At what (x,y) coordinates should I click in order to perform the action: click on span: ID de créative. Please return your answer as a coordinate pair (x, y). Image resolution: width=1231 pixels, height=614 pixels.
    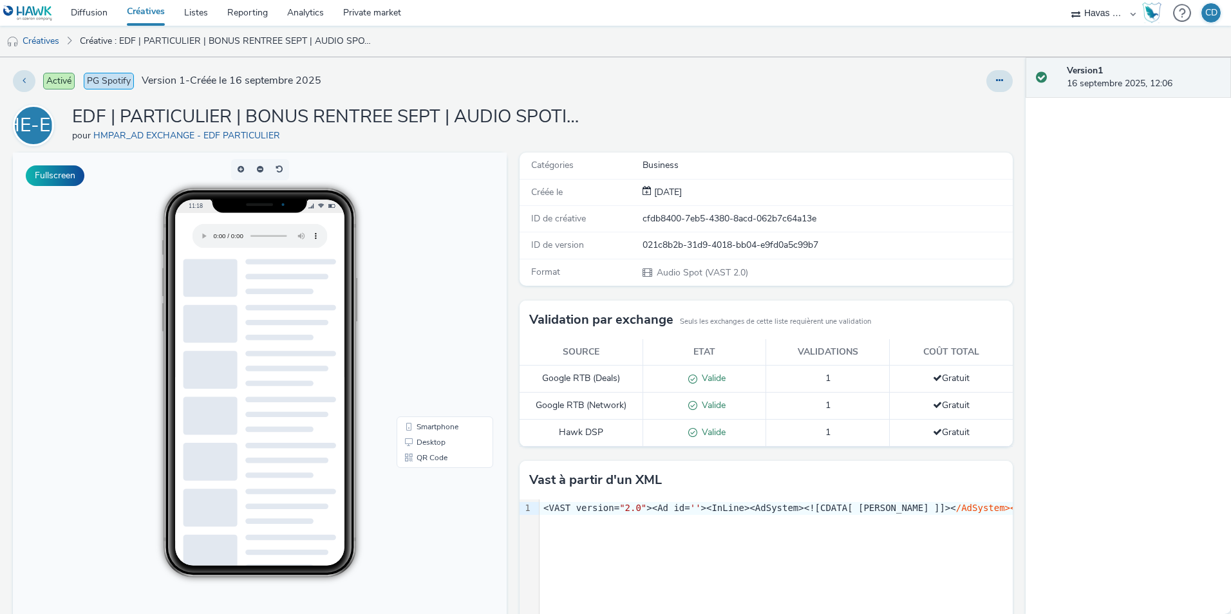
    Looking at the image, I should click on (558, 218).